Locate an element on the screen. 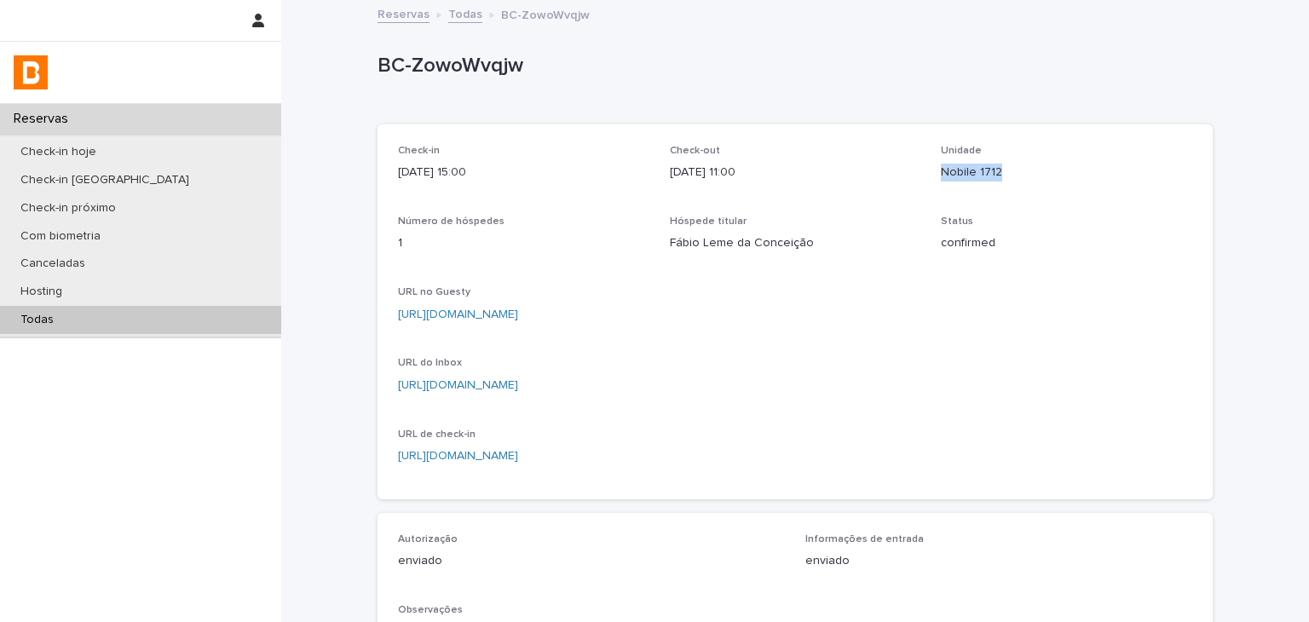  span: Check-out is located at coordinates (694, 151).